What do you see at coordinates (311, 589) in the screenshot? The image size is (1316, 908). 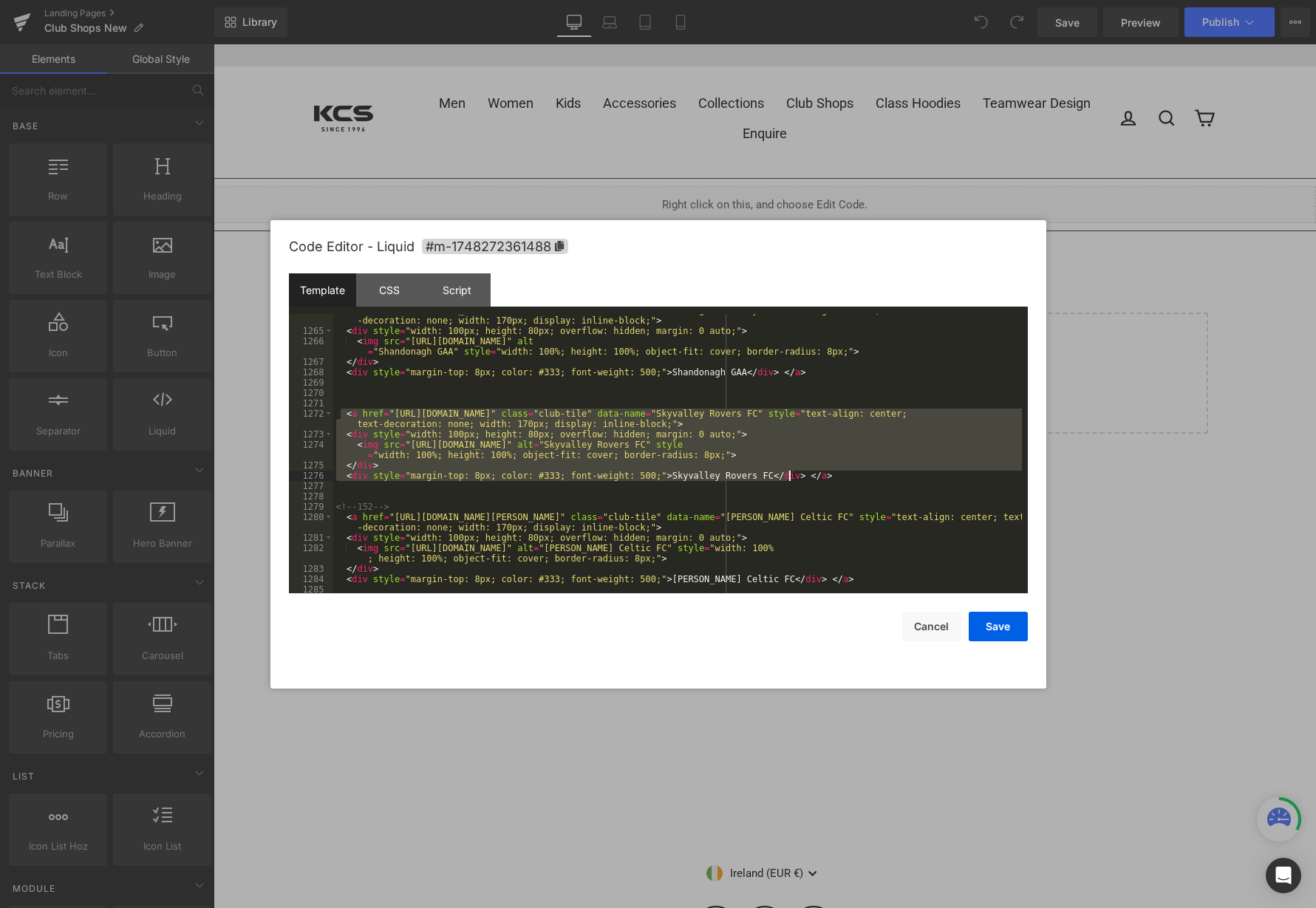 I see `div: 1285` at bounding box center [311, 589].